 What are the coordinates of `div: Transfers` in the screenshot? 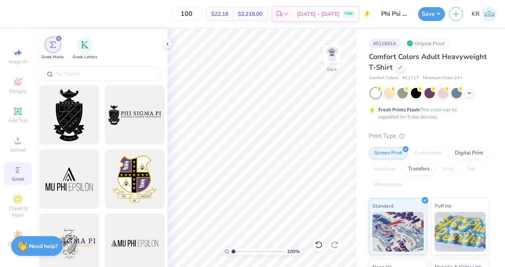 It's located at (418, 169).